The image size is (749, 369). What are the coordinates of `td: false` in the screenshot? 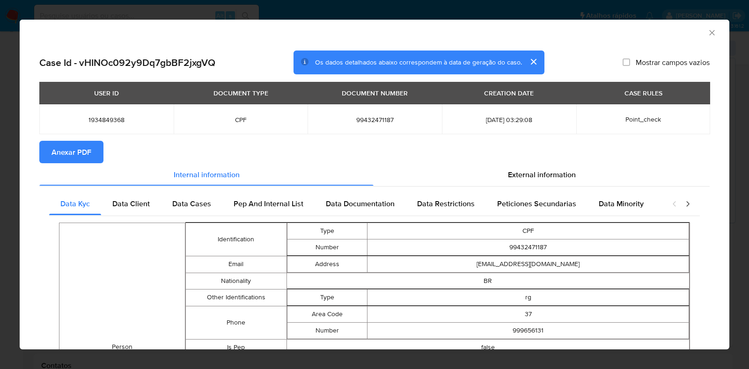 It's located at (487, 347).